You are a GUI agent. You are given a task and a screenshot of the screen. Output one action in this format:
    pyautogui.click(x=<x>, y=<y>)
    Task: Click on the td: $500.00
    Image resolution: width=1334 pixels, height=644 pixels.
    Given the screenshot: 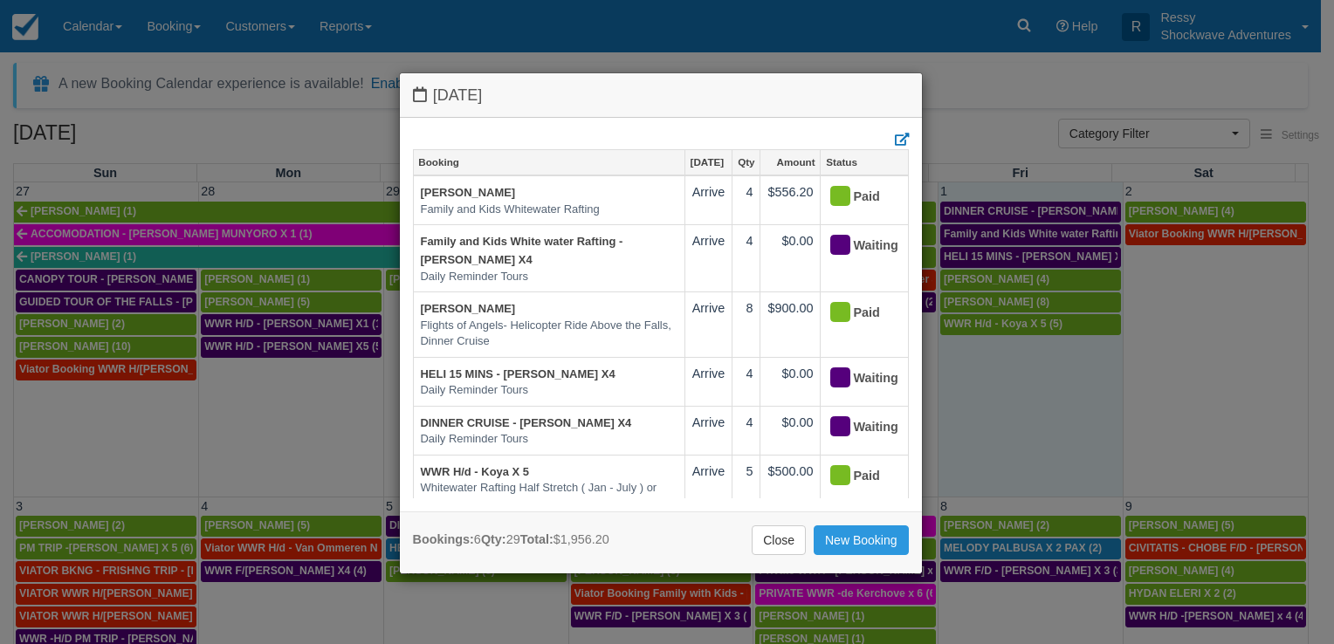 What is the action you would take?
    pyautogui.click(x=790, y=487)
    